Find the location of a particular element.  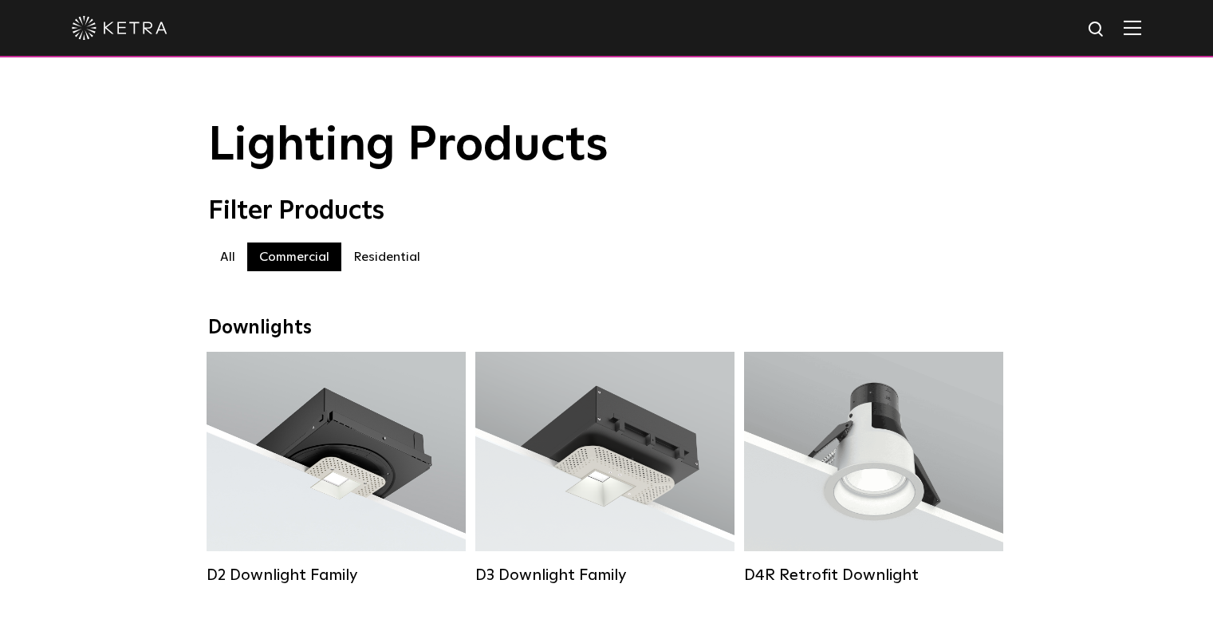

a: D3 Downlight Family Lumen Output:700 / 900 / 1100Colors:White / Black / Silver / Bronze / Paintab... is located at coordinates (605, 468).